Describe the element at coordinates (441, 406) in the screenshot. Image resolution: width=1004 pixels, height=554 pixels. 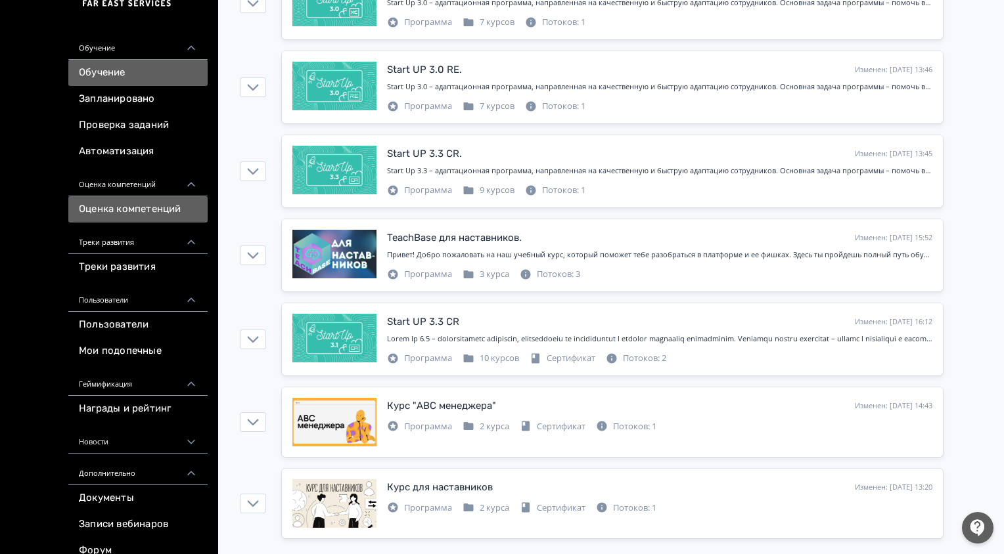
I see `div: Курс "ABC менеджера"` at that location.